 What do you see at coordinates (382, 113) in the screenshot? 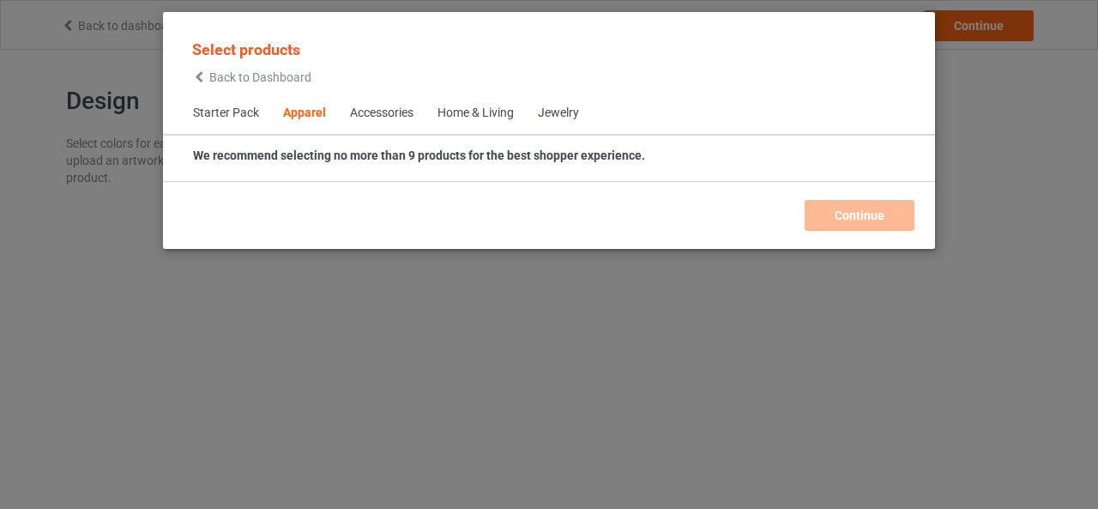
I see `div: Accessories` at bounding box center [382, 113].